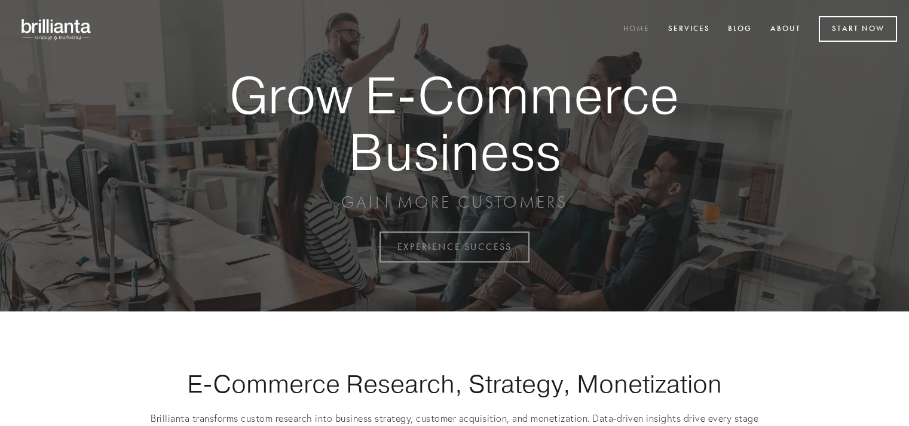 The height and width of the screenshot is (426, 909). I want to click on p: GAIN MORE CUSTOMERS, so click(455, 202).